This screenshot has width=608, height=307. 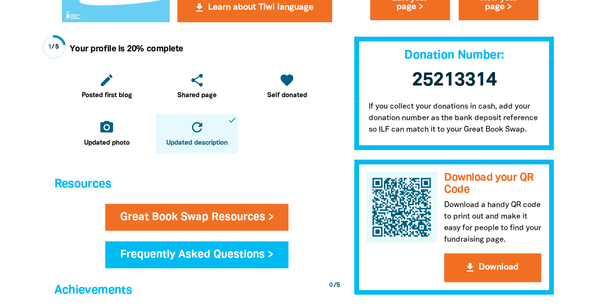 What do you see at coordinates (197, 291) in the screenshot?
I see `h4: Achievements` at bounding box center [197, 291].